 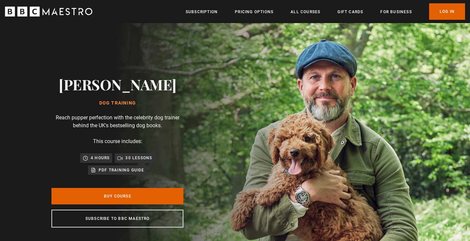 I want to click on a: Log In, so click(x=447, y=12).